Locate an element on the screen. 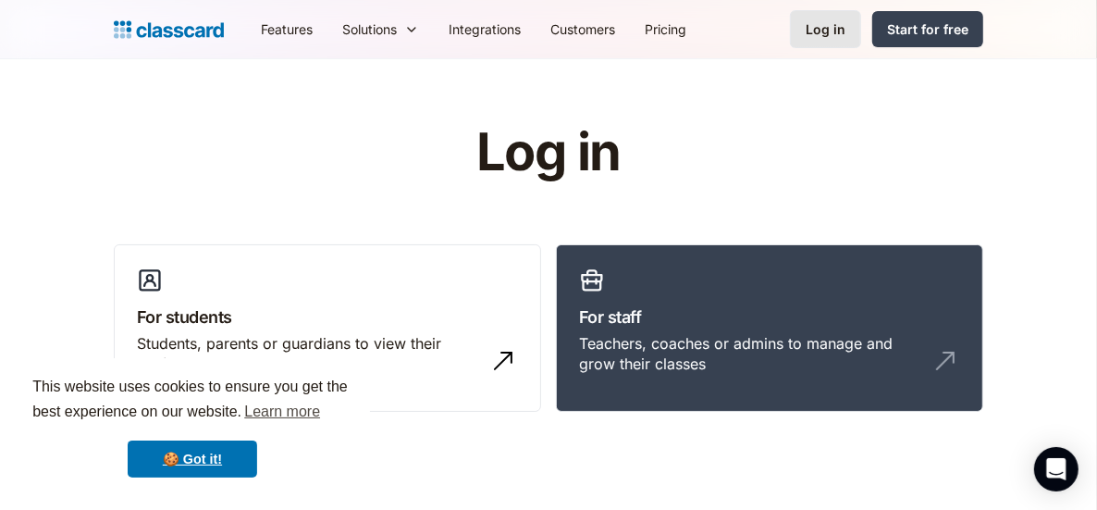 Image resolution: width=1097 pixels, height=510 pixels. a: Features is located at coordinates (287, 29).